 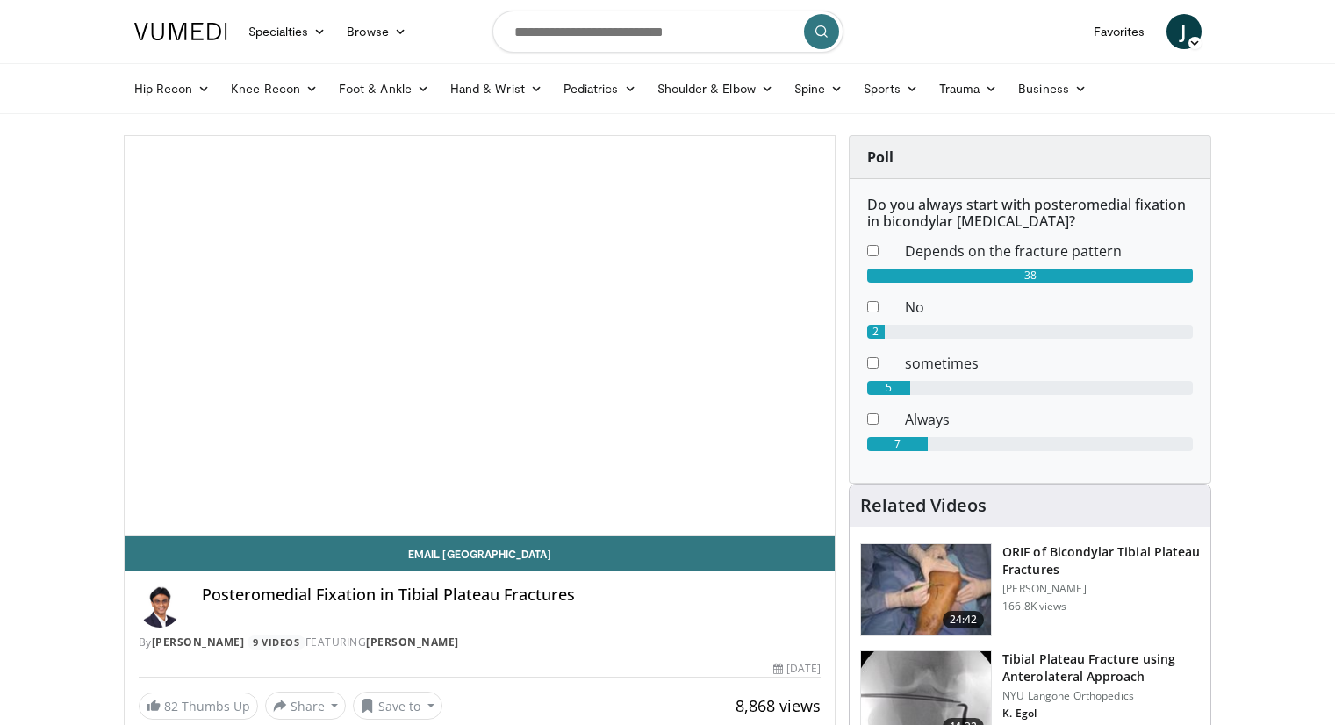 I want to click on h3: Tibial Plateau Fracture using Anterolateral Approach, so click(x=1100, y=668).